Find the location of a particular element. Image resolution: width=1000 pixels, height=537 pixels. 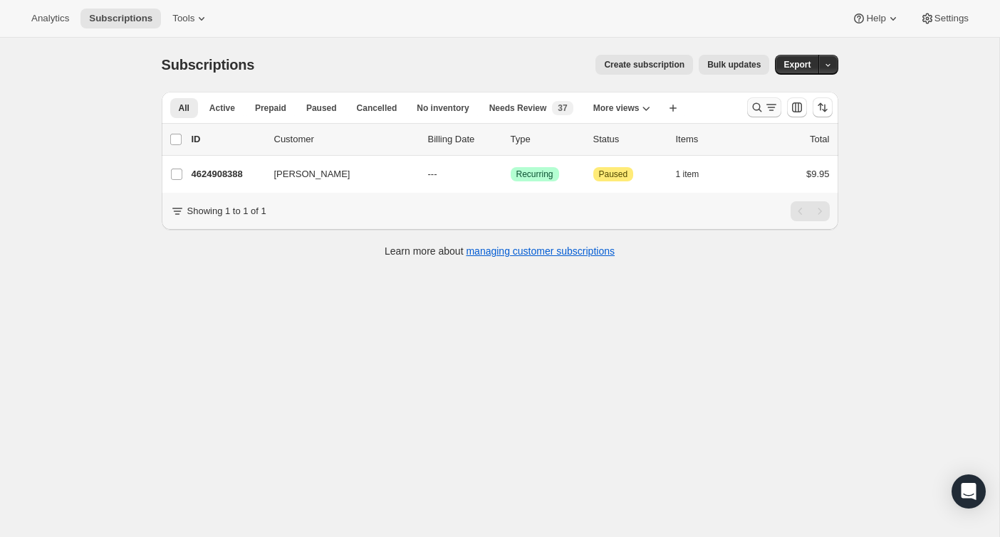

button: Sort the results is located at coordinates (822, 107).